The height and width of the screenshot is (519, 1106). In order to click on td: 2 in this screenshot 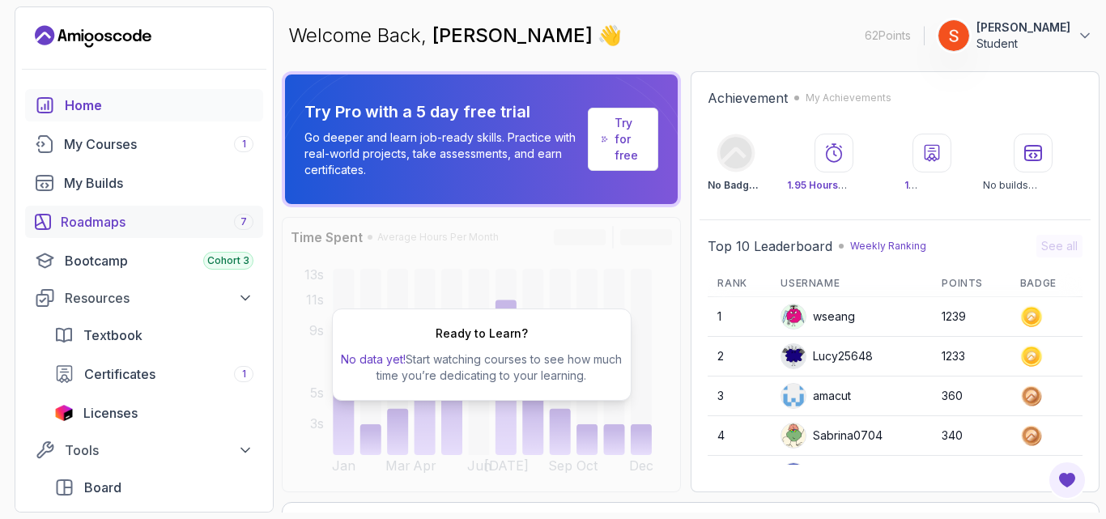, I will do `click(739, 356)`.